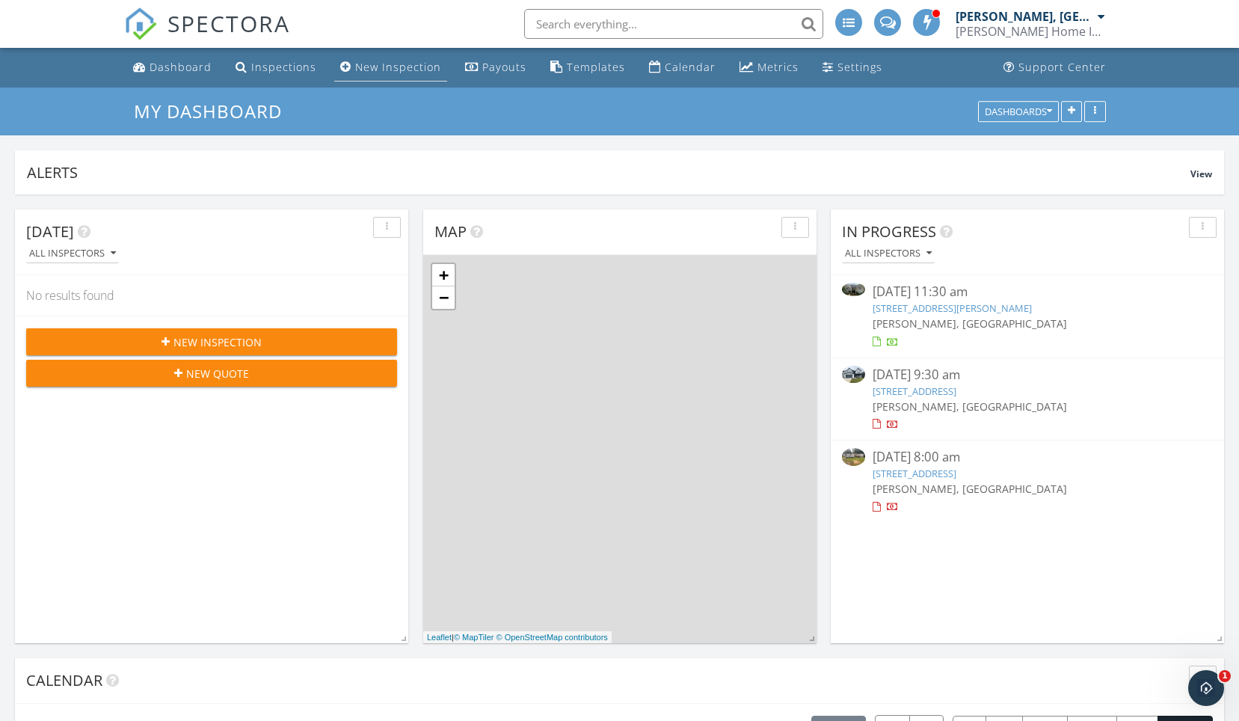 This screenshot has width=1239, height=721. Describe the element at coordinates (769, 67) in the screenshot. I see `a: Metrics` at that location.